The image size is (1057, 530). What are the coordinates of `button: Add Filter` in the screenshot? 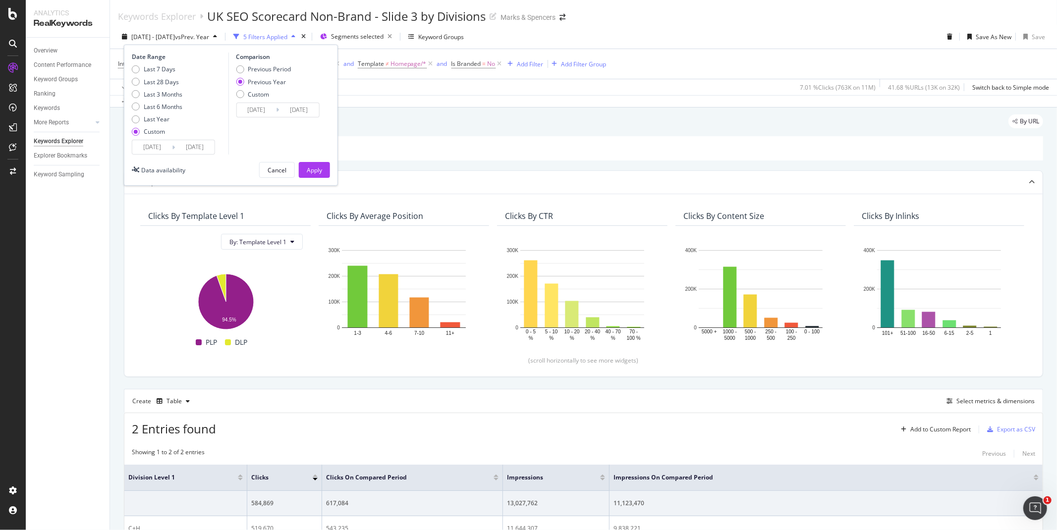 It's located at (524, 64).